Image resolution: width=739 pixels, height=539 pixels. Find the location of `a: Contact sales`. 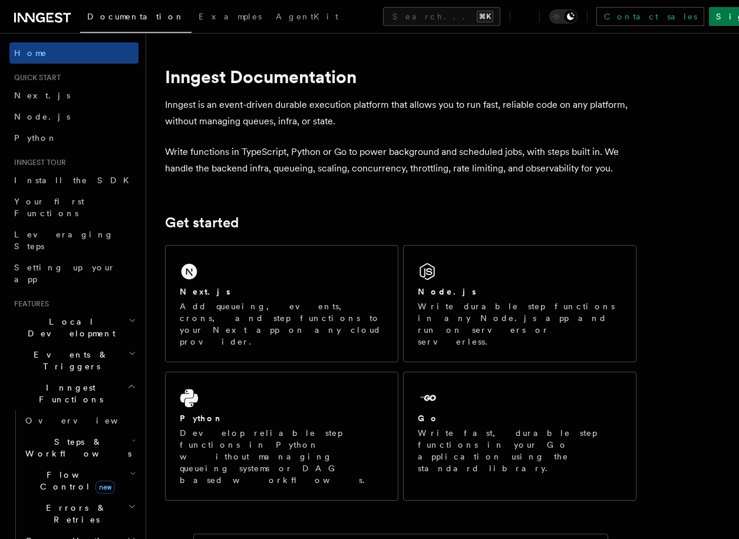

a: Contact sales is located at coordinates (650, 16).